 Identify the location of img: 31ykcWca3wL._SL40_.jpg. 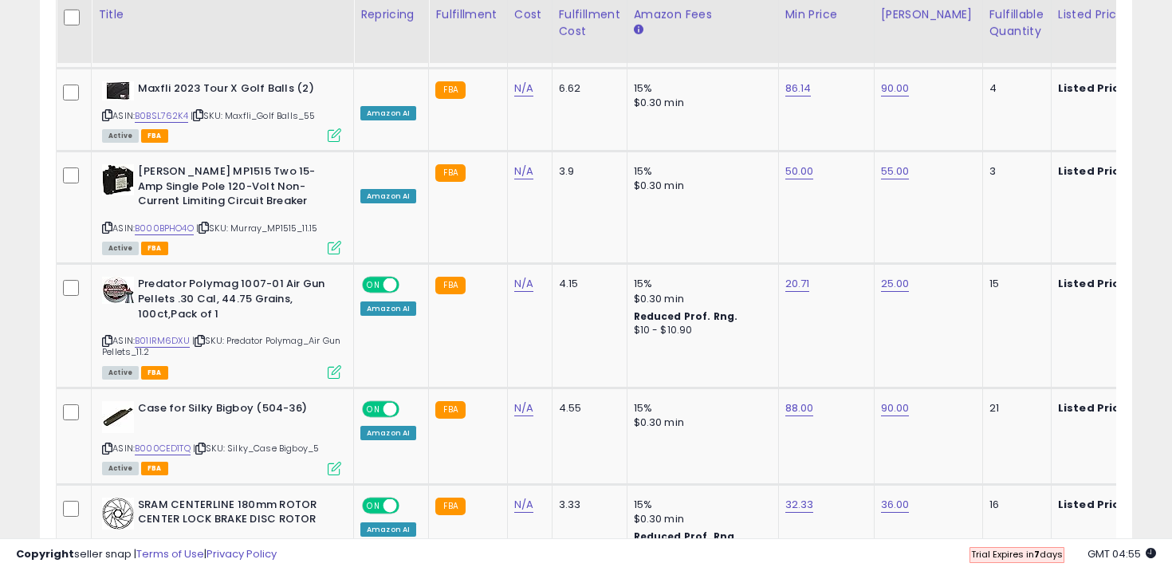
(118, 91).